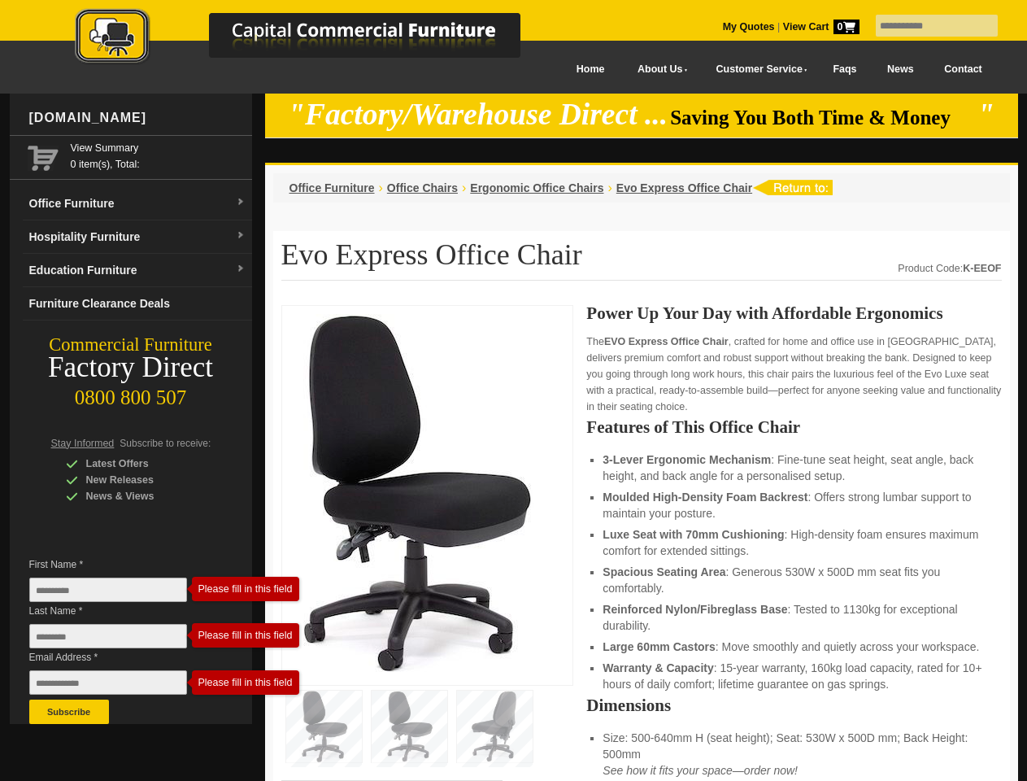 The width and height of the screenshot is (1027, 781). I want to click on span: Saving You Both Time & Money, so click(822, 117).